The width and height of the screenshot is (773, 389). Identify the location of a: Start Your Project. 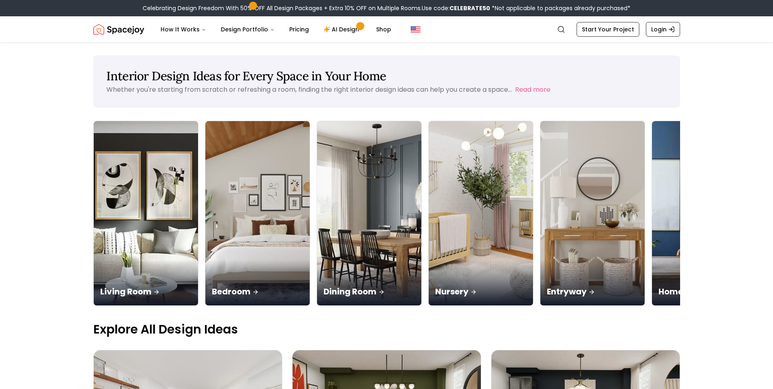
(608, 29).